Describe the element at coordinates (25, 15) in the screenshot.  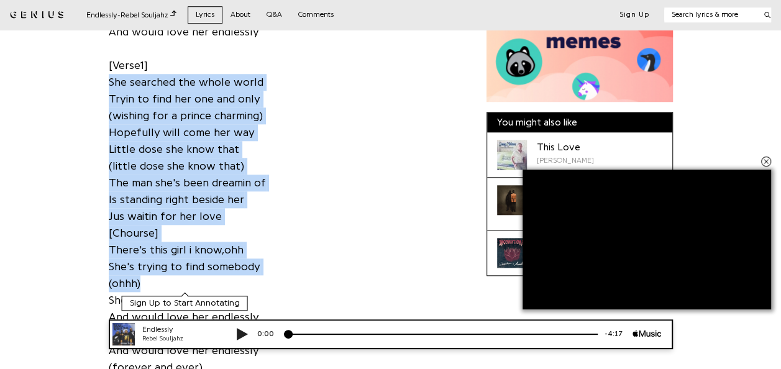
I see `img: 72x72bb.jpg` at that location.